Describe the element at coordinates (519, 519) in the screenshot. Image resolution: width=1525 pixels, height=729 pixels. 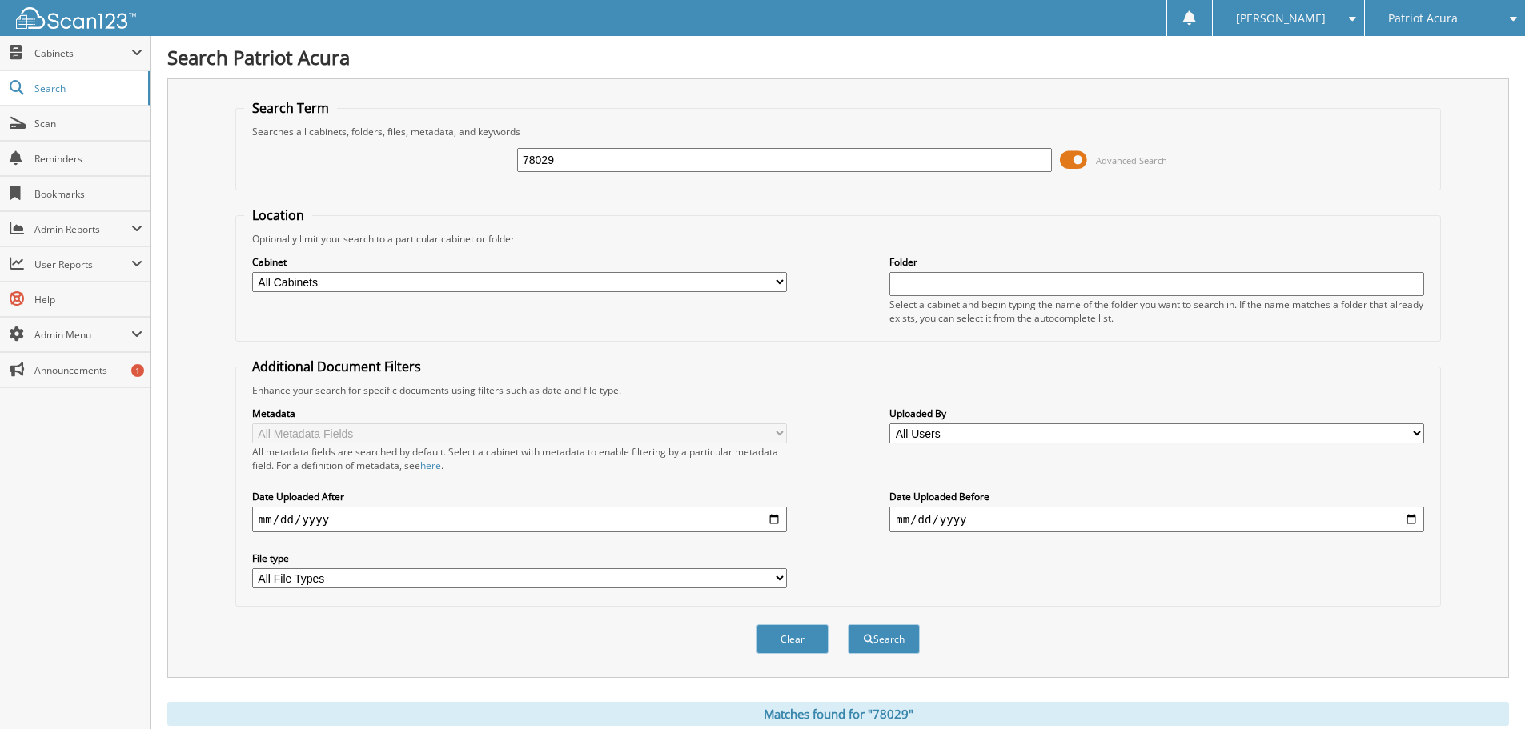
I see `input: start` at that location.